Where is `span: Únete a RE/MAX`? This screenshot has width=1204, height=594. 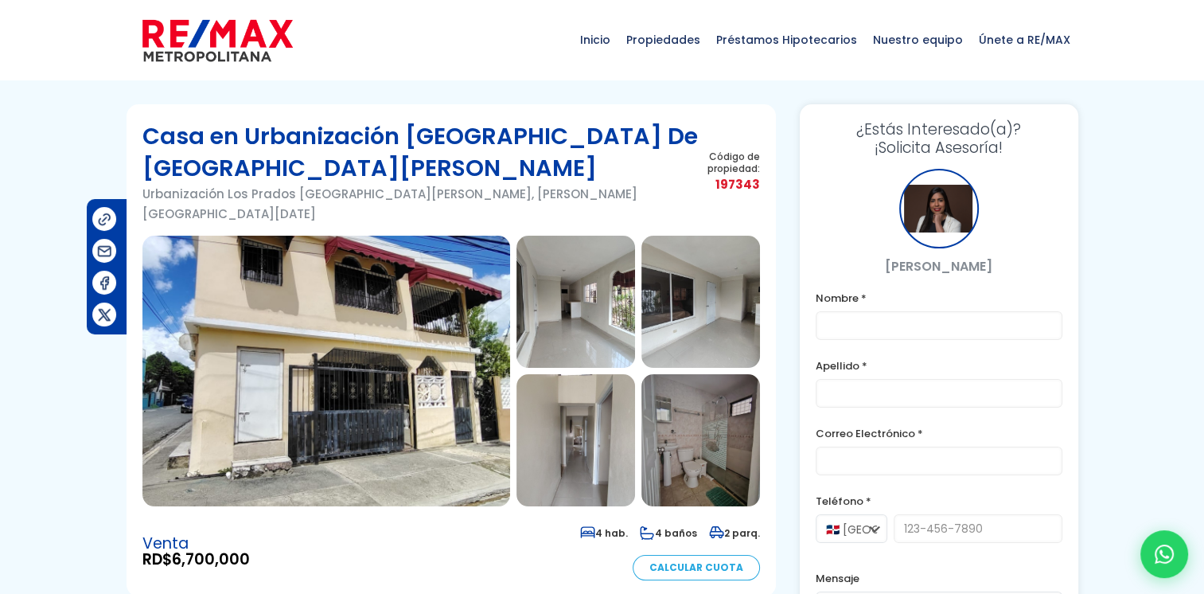 span: Únete a RE/MAX is located at coordinates (1024, 40).